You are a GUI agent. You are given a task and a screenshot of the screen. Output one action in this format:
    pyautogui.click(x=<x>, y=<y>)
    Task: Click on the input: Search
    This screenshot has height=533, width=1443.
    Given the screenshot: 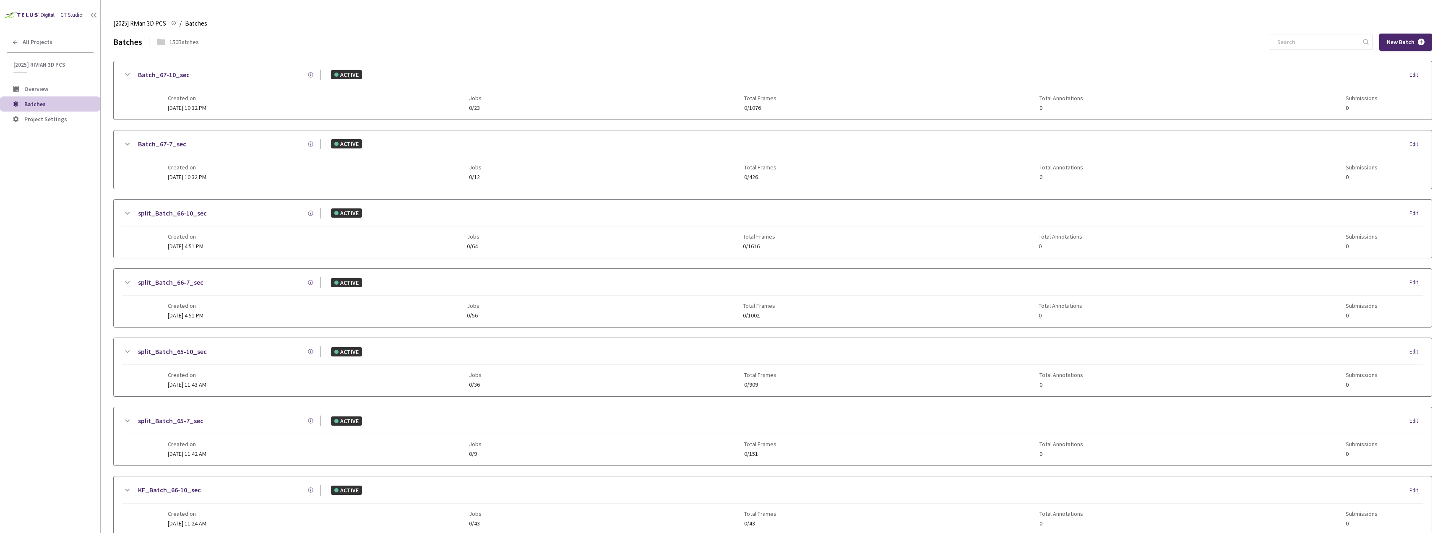 What is the action you would take?
    pyautogui.click(x=1317, y=42)
    